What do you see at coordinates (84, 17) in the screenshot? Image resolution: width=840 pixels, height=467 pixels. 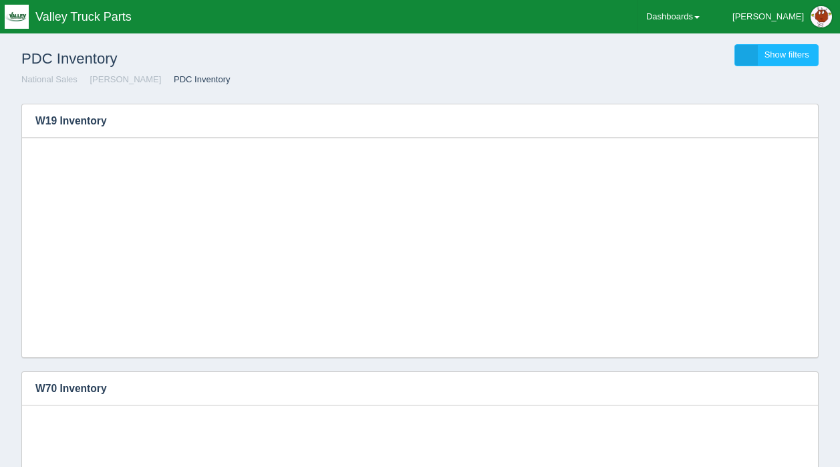 I see `span: Valley Truck Parts` at bounding box center [84, 17].